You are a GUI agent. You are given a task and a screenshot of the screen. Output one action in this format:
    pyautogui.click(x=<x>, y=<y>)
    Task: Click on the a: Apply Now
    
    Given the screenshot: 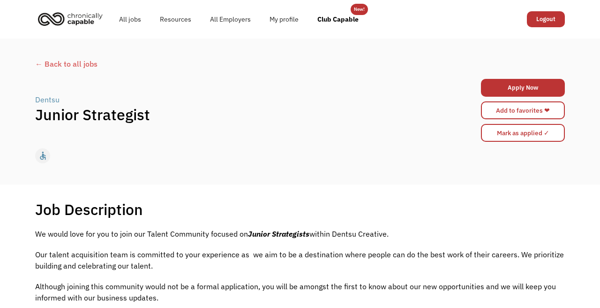 What is the action you would take?
    pyautogui.click(x=523, y=88)
    